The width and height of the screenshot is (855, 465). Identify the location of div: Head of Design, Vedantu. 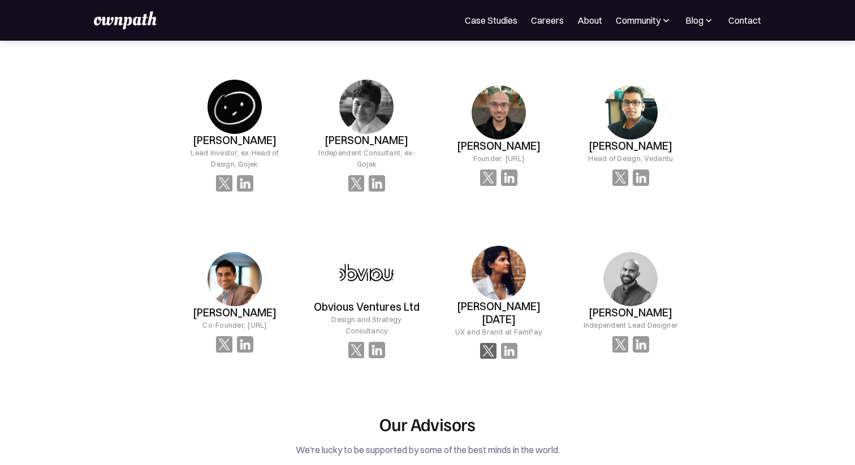
(630, 158).